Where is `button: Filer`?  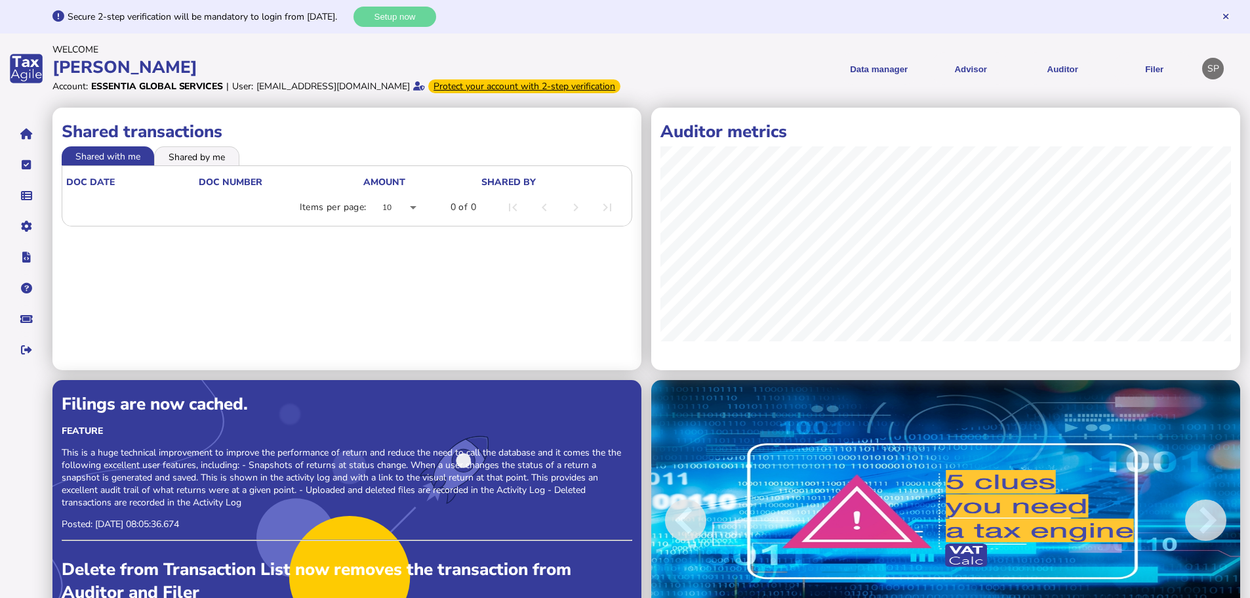
button: Filer is located at coordinates (1154, 68).